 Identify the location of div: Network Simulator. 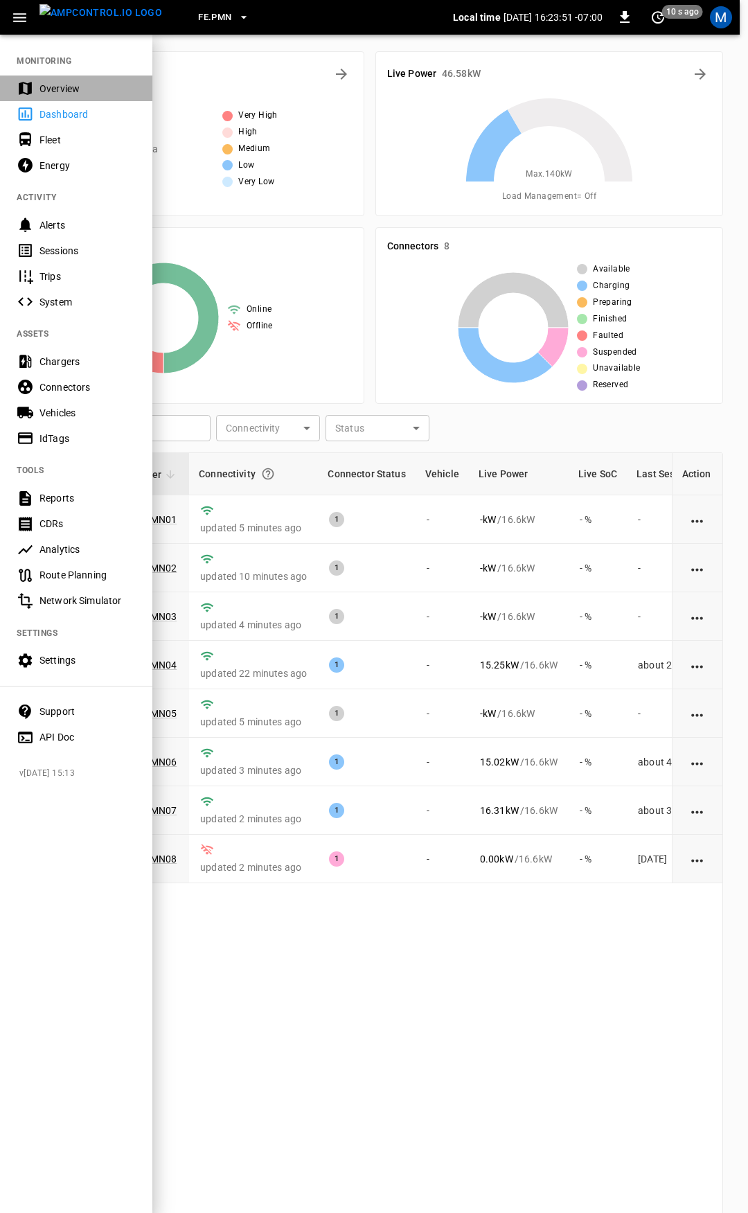
(87, 601).